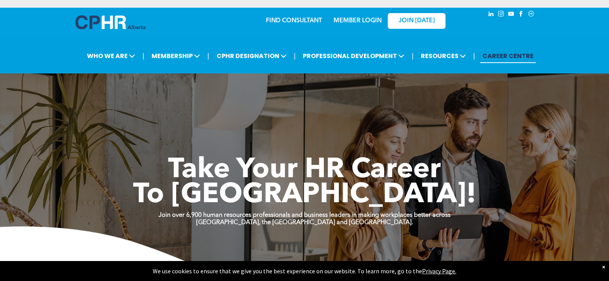 The height and width of the screenshot is (281, 609). What do you see at coordinates (439, 271) in the screenshot?
I see `a: Privacy Page.` at bounding box center [439, 271].